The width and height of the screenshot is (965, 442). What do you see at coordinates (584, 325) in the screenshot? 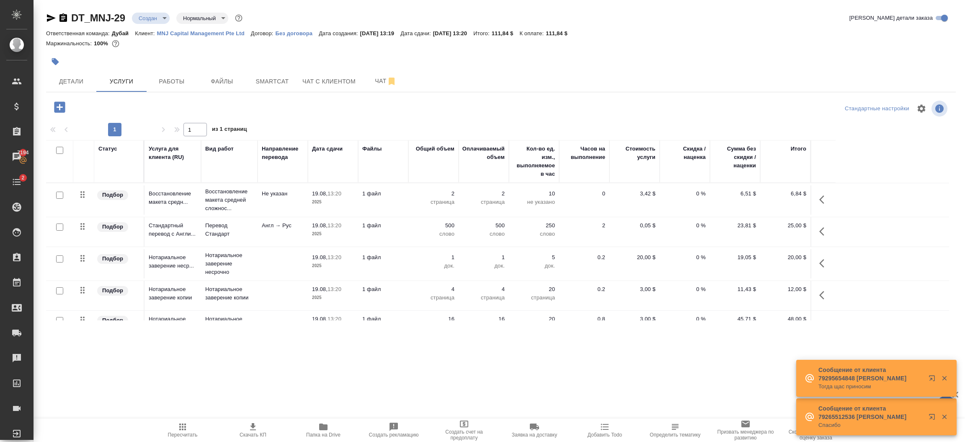
I see `td: 0.8` at bounding box center [584, 325].